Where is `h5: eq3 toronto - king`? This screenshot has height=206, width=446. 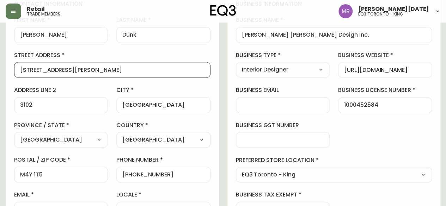
h5: eq3 toronto - king is located at coordinates (381, 14).